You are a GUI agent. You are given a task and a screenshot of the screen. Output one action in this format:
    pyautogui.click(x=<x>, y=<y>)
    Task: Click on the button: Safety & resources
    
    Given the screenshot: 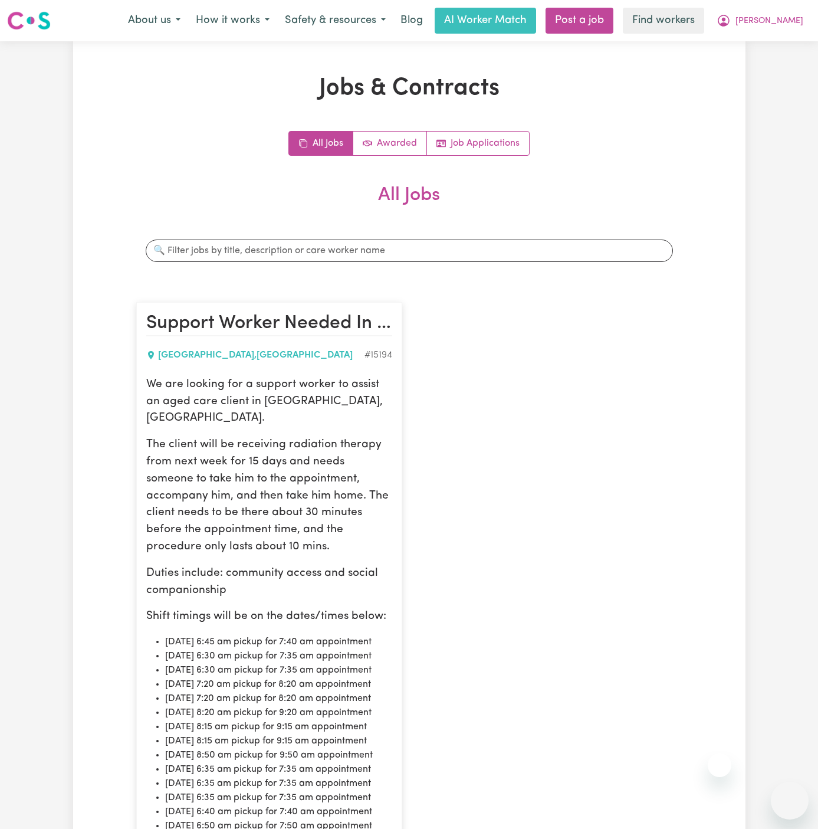 What is the action you would take?
    pyautogui.click(x=335, y=21)
    